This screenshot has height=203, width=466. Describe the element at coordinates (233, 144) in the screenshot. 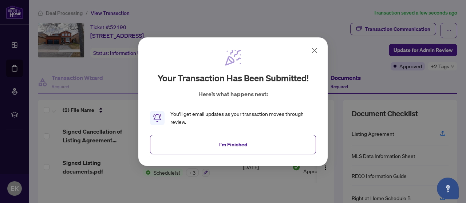

I see `button: I'm Finished` at that location.